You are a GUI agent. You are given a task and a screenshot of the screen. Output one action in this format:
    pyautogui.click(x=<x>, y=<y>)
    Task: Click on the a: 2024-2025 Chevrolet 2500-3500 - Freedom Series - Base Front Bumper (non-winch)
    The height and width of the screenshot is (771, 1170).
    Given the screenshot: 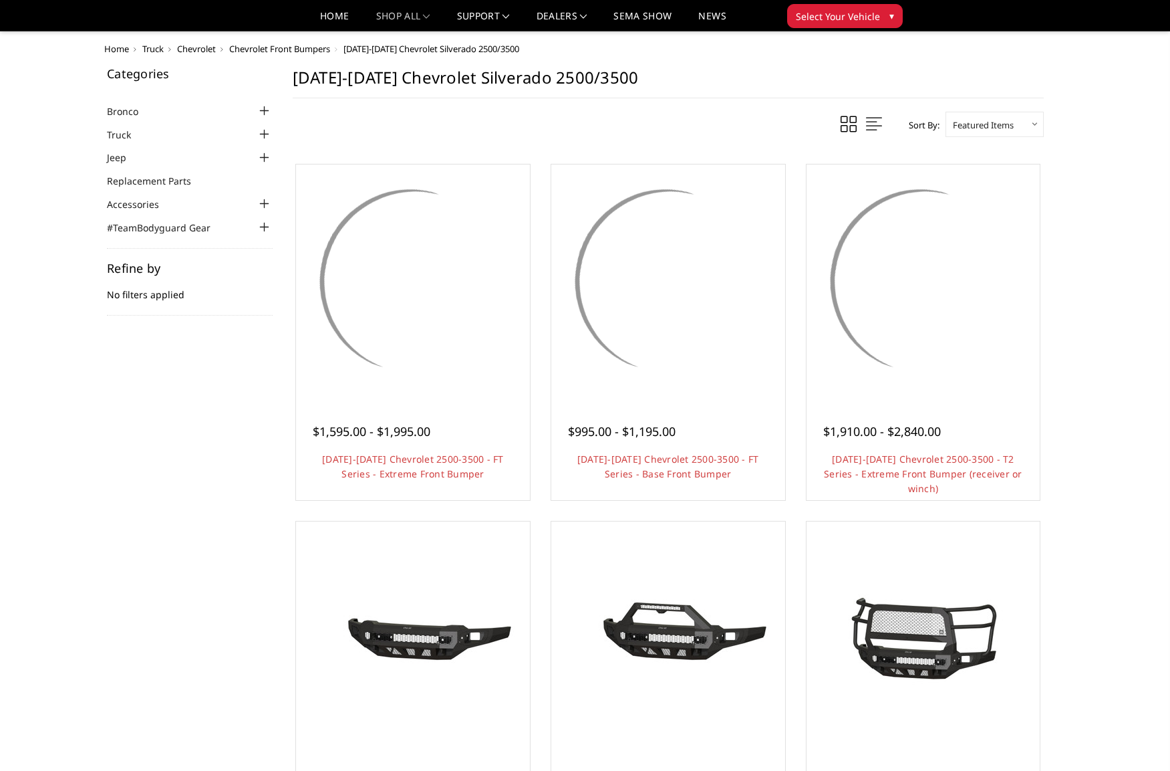 What is the action you would take?
    pyautogui.click(x=413, y=638)
    